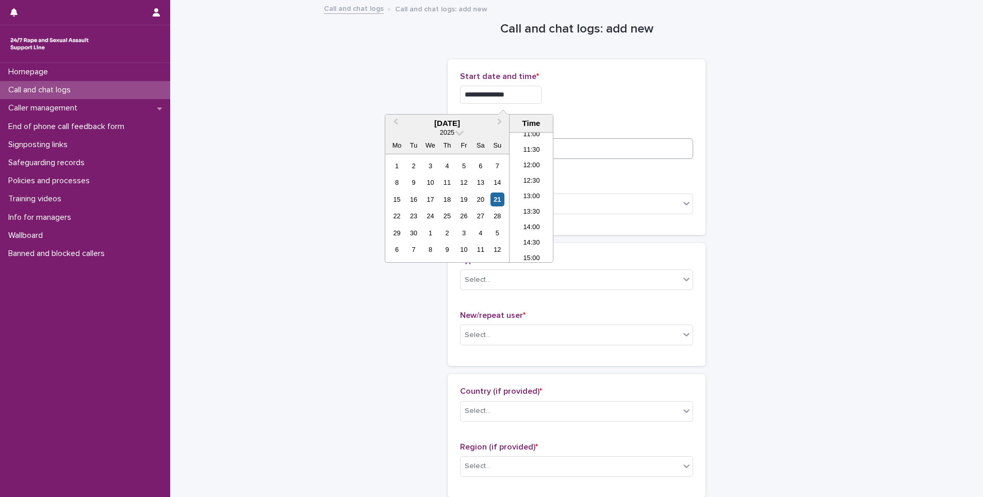 The height and width of the screenshot is (497, 983). Describe the element at coordinates (430, 182) in the screenshot. I see `div: Choose Wednesday, 10 September 2025` at that location.